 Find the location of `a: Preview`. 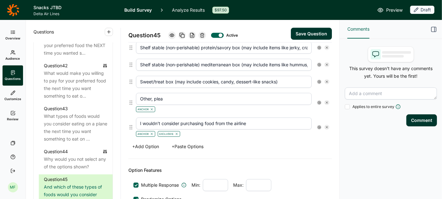

a: Preview is located at coordinates (390, 10).